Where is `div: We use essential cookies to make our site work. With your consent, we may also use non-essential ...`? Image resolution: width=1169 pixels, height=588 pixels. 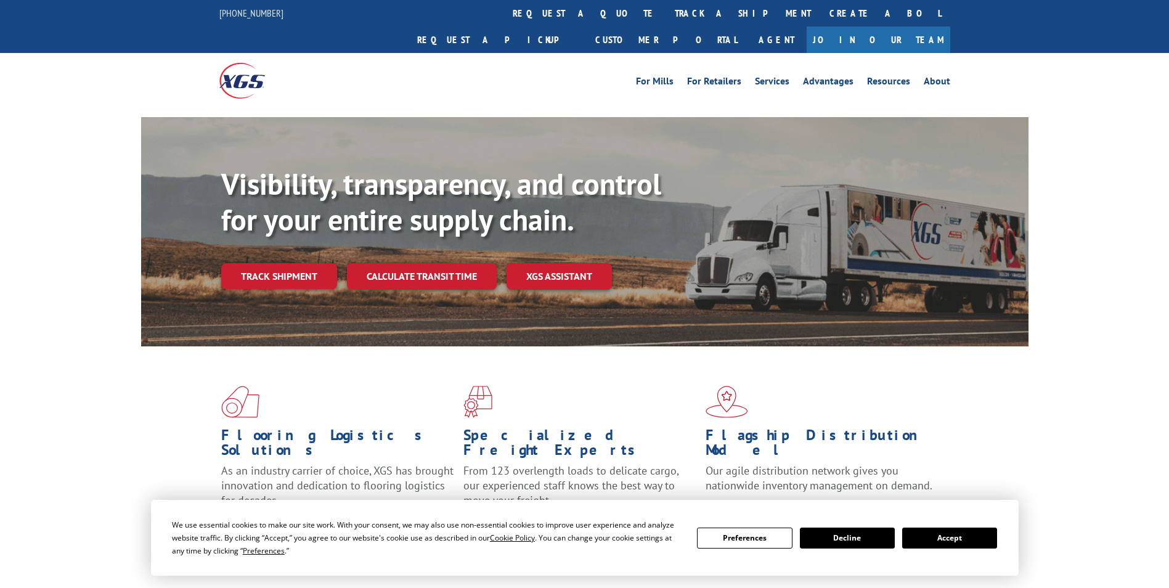 div: We use essential cookies to make our site work. With your consent, we may also use non-essential ... is located at coordinates (427, 537).